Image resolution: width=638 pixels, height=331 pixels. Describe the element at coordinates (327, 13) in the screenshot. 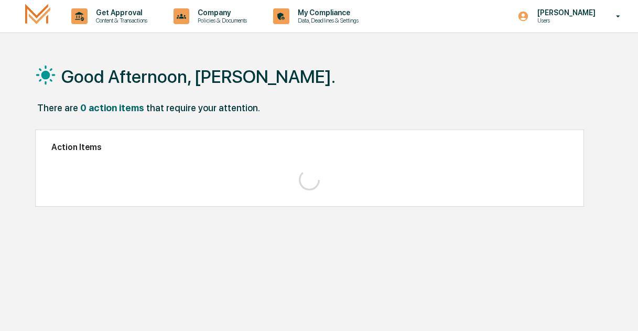

I see `p: My Compliance` at that location.